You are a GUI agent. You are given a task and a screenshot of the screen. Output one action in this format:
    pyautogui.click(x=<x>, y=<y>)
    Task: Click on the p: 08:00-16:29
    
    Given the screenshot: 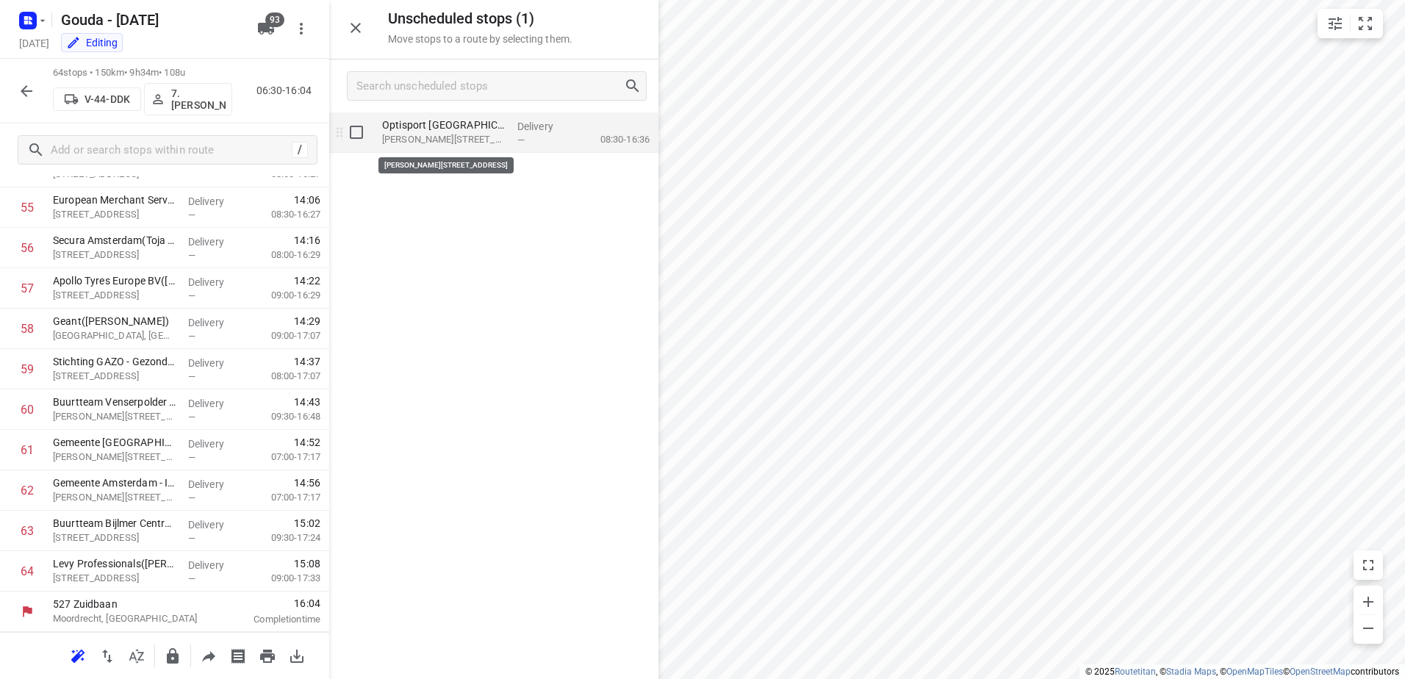 What is the action you would take?
    pyautogui.click(x=284, y=255)
    